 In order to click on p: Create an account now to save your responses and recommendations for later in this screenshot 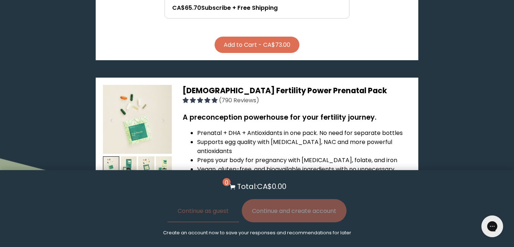, I will do `click(257, 233)`.